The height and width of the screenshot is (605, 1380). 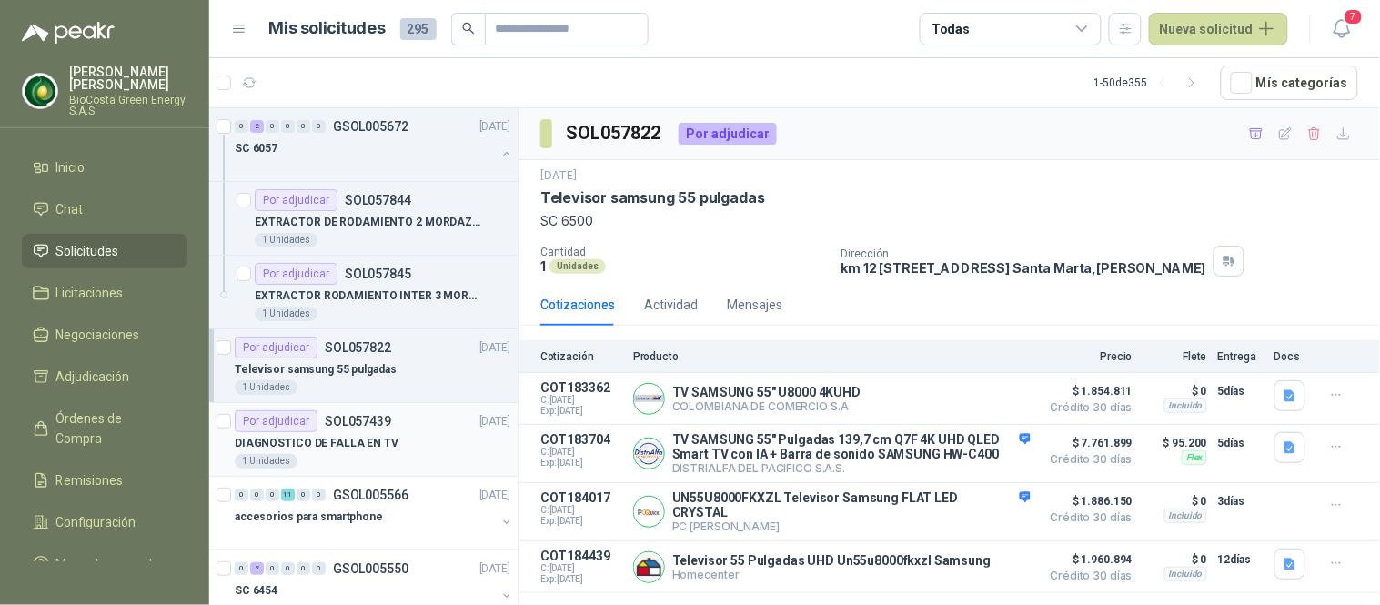 I want to click on span: Solicitudes, so click(x=87, y=251).